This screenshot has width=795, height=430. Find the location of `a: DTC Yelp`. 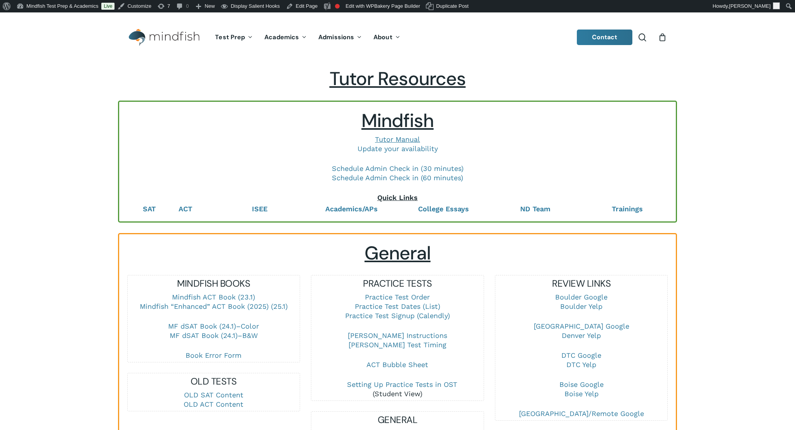

a: DTC Yelp is located at coordinates (581, 364).